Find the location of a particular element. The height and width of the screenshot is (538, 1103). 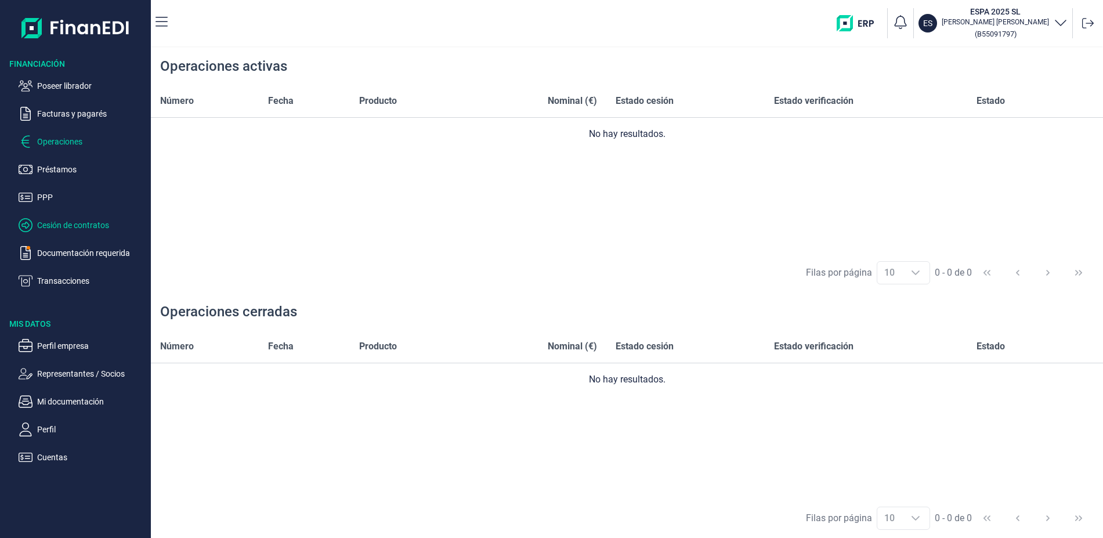

p: Representantes / Socios is located at coordinates (92, 374).